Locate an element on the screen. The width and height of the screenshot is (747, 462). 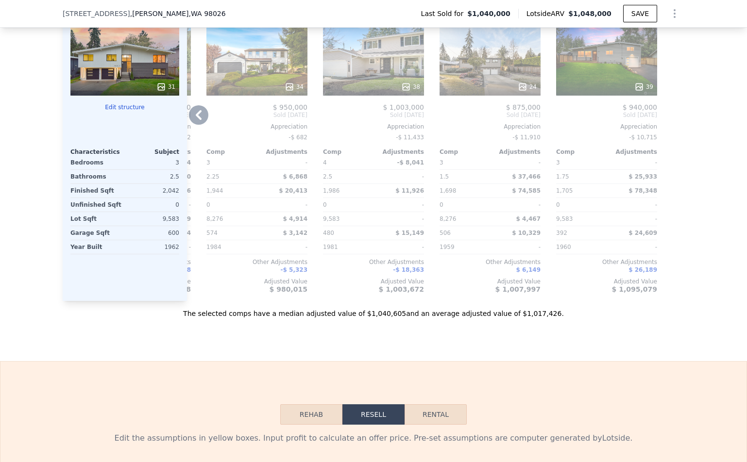
span: $ 78,348 is located at coordinates (643, 191).